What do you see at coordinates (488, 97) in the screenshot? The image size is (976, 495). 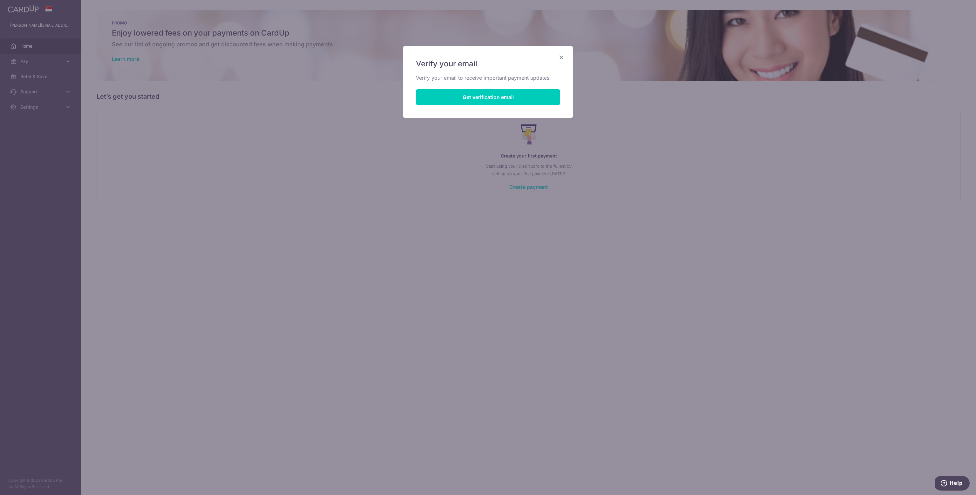 I see `button: Get verification email` at bounding box center [488, 97].